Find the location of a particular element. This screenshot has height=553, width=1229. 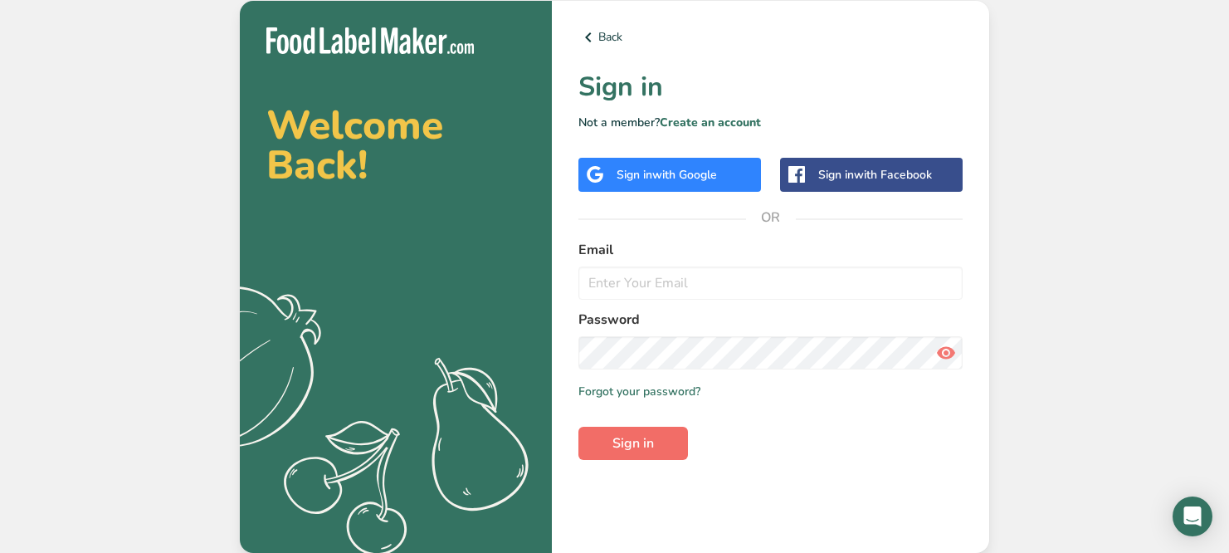

a: Forgot your password? is located at coordinates (639, 391).